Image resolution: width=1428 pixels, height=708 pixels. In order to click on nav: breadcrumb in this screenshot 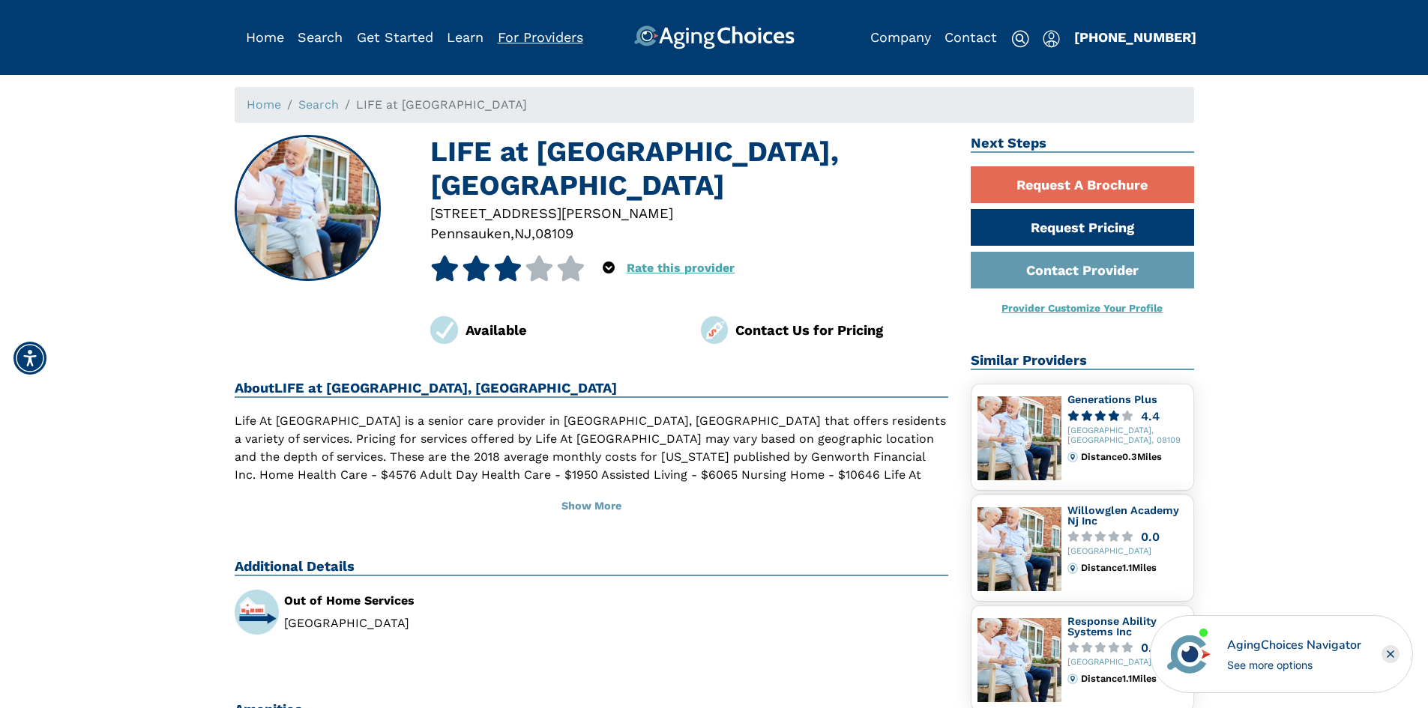, I will do `click(714, 105)`.